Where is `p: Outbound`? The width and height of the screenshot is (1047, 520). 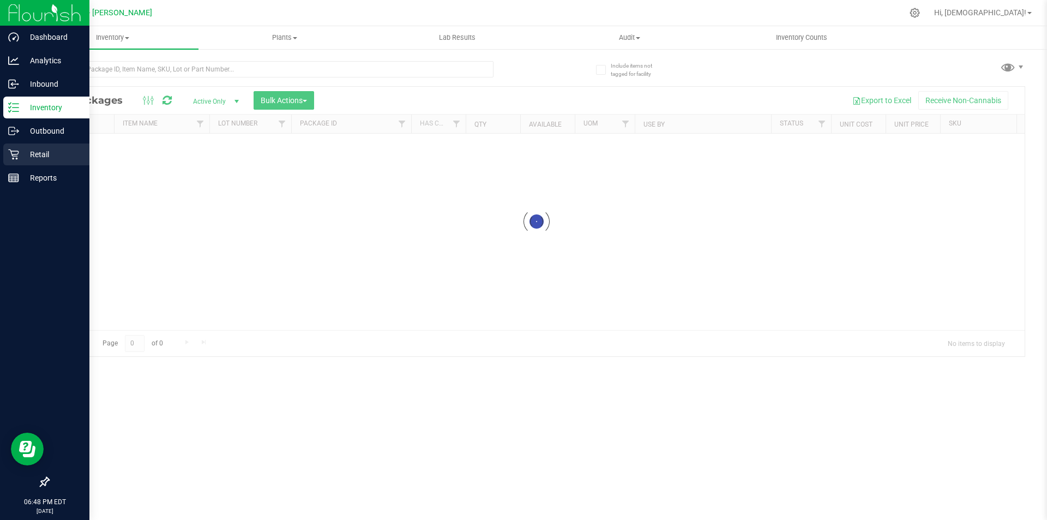 p: Outbound is located at coordinates (52, 131).